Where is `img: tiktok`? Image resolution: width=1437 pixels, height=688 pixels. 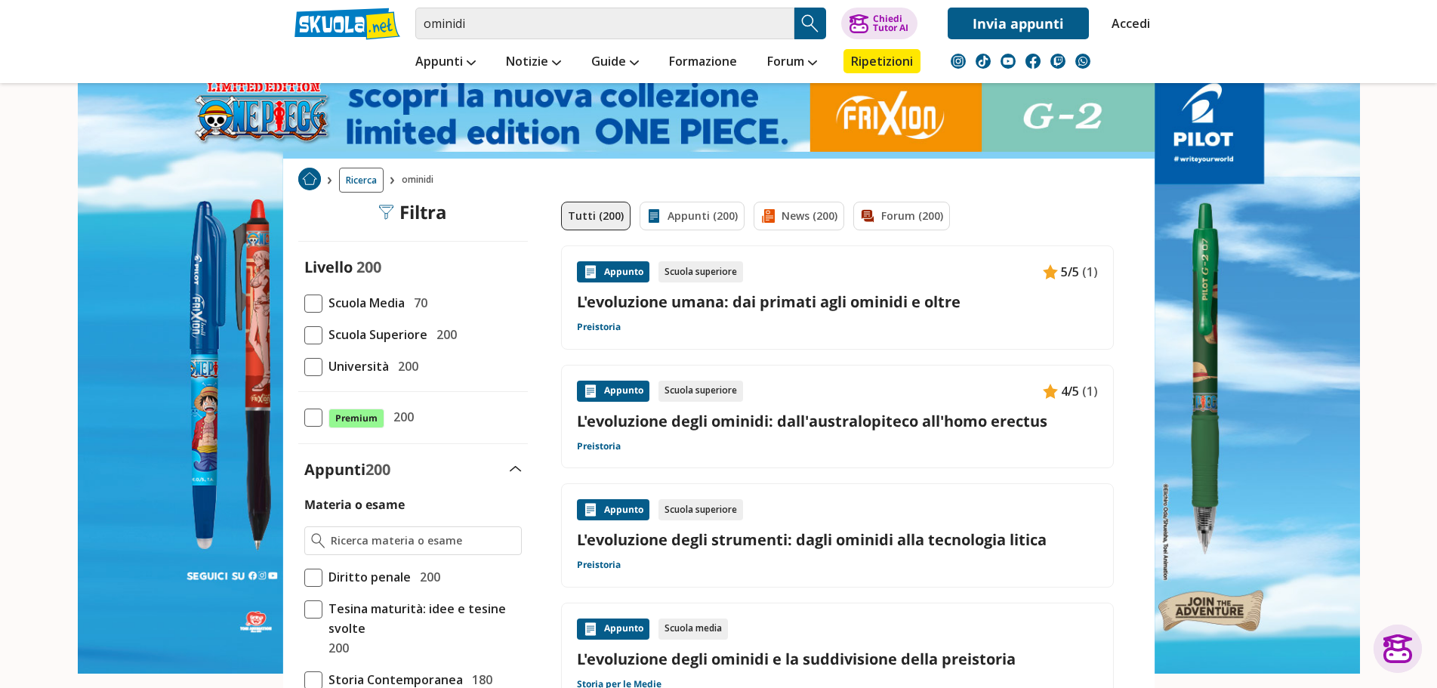 img: tiktok is located at coordinates (983, 61).